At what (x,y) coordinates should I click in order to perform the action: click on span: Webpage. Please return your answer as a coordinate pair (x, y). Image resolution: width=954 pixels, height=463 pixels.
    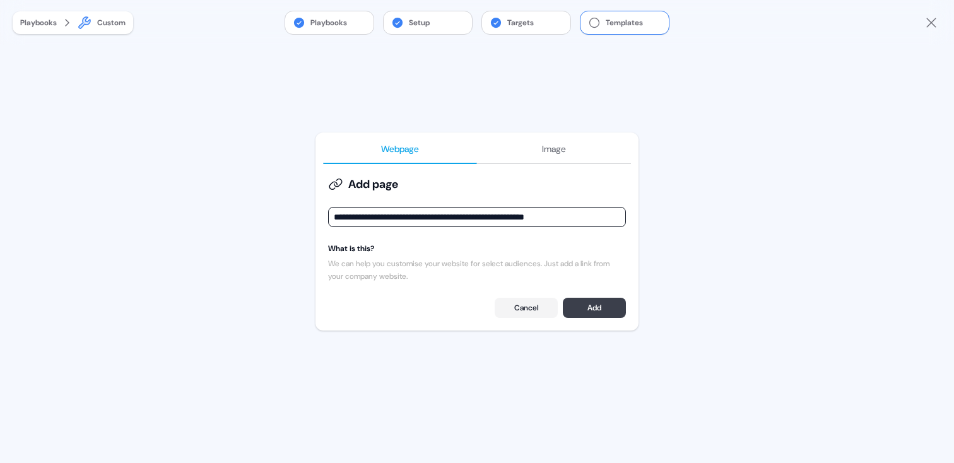
    Looking at the image, I should click on (400, 149).